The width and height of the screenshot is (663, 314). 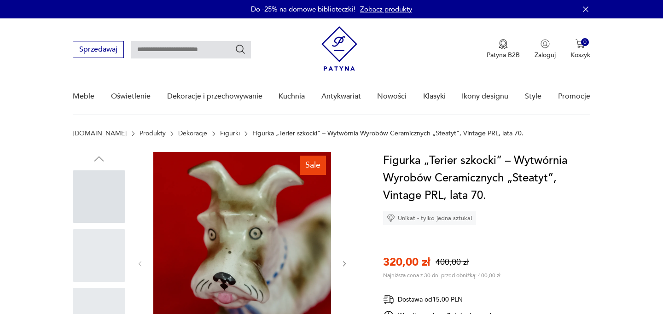 What do you see at coordinates (545, 49) in the screenshot?
I see `button: Zaloguj` at bounding box center [545, 49].